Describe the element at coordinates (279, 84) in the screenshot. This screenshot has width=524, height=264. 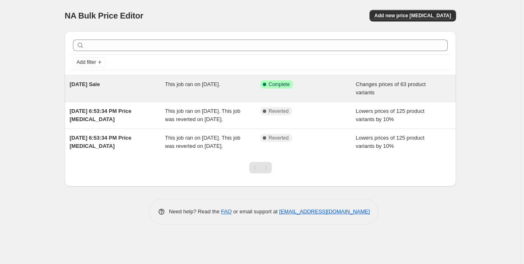
I see `span: Complete` at that location.